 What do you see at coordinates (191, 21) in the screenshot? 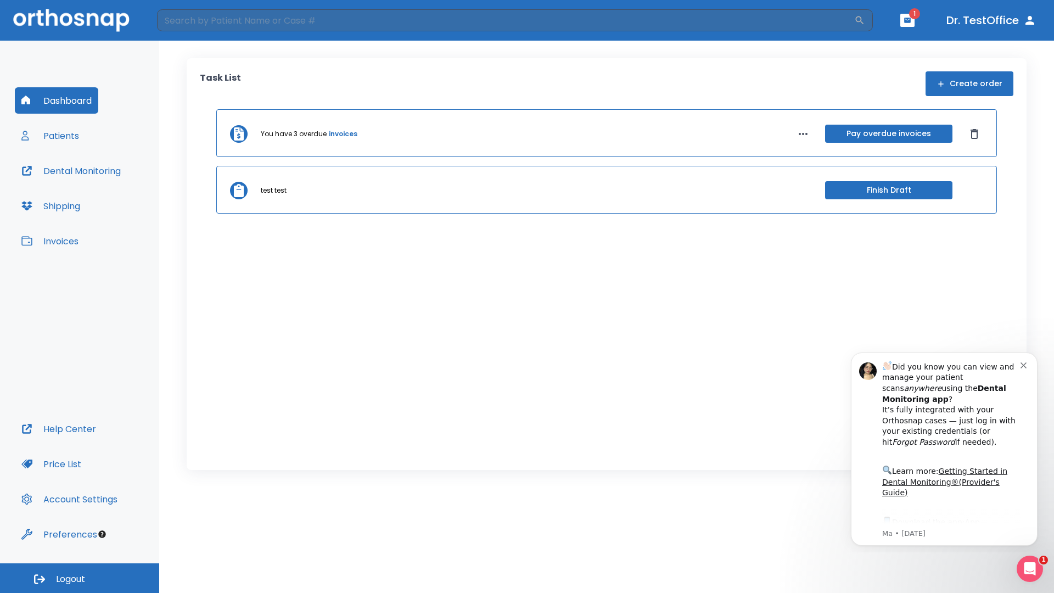
I see `button: Dismiss notification` at bounding box center [191, 21].